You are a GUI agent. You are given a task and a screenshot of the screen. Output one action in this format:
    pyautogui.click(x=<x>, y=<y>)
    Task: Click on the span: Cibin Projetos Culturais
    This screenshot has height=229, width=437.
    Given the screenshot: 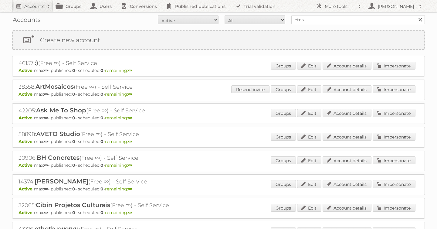 What is the action you would take?
    pyautogui.click(x=73, y=205)
    